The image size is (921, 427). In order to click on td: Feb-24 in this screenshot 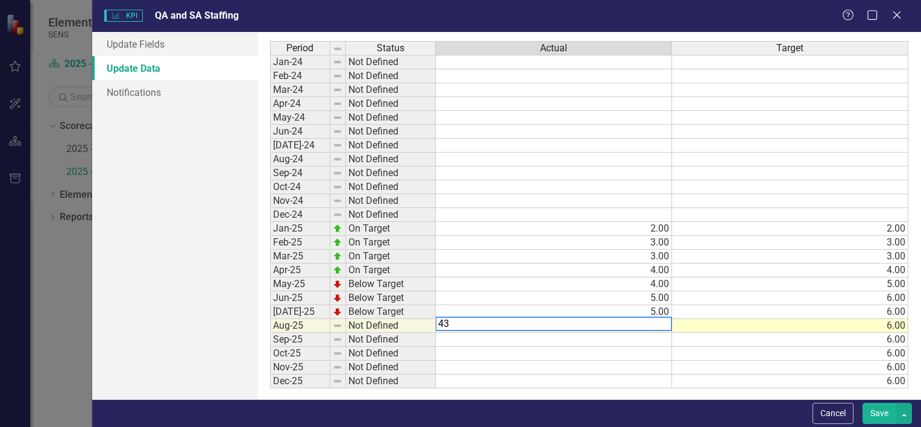, I will do `click(300, 76)`.